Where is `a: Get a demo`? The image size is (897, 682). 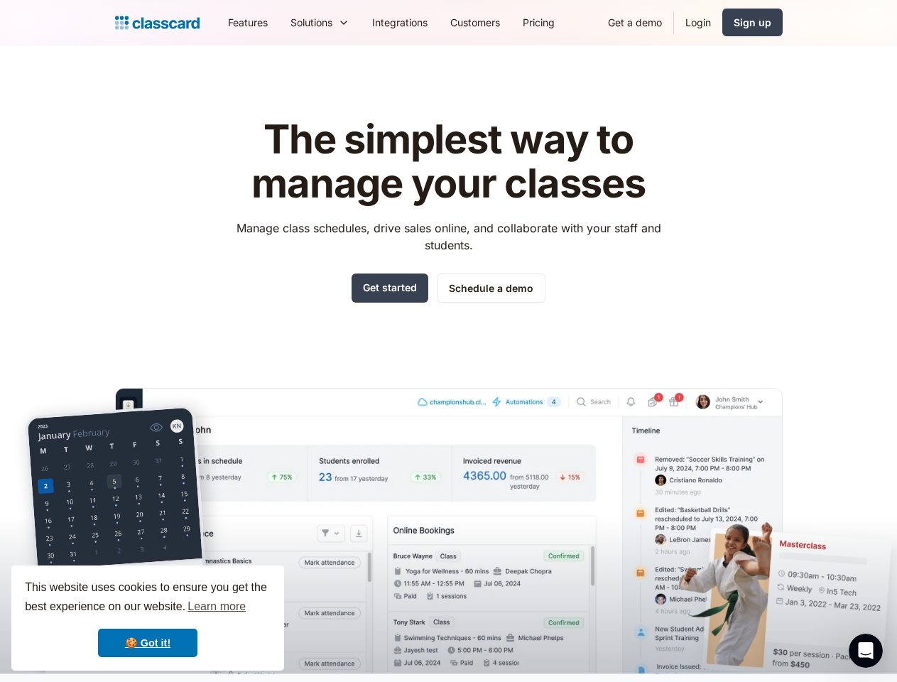
a: Get a demo is located at coordinates (635, 22).